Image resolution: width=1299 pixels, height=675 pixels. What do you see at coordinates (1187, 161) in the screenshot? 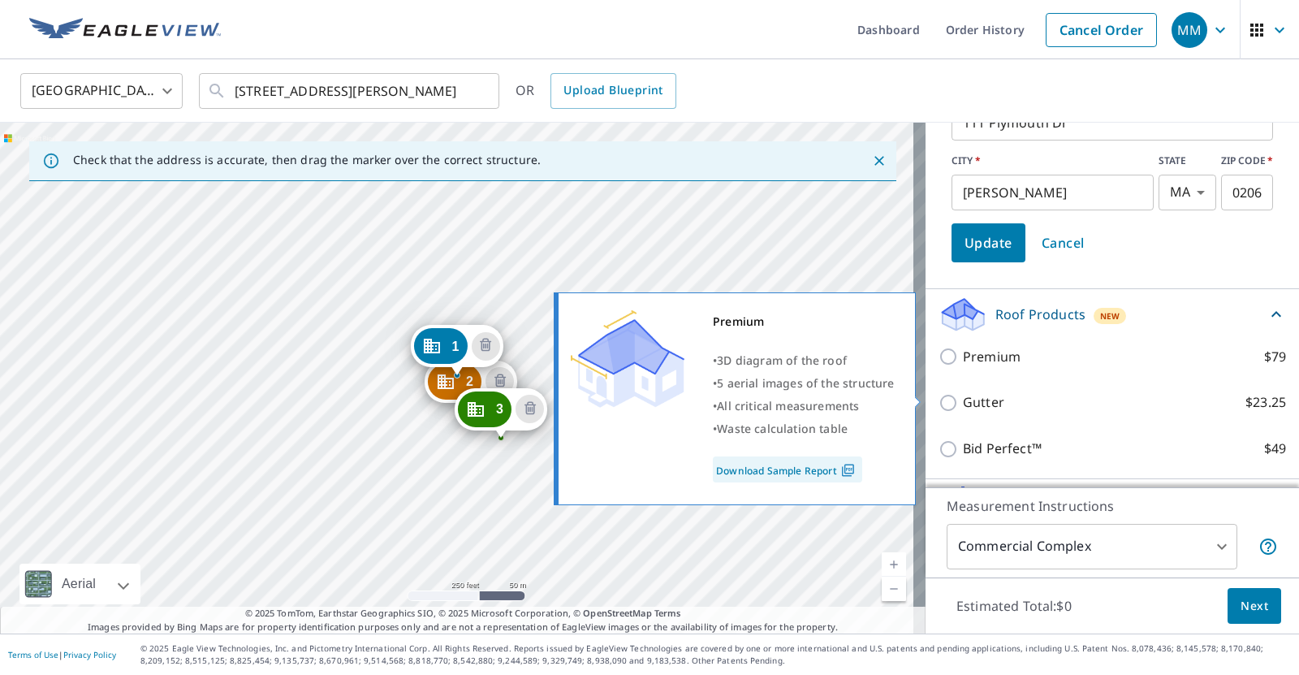
I see `label: STATE` at bounding box center [1187, 161].